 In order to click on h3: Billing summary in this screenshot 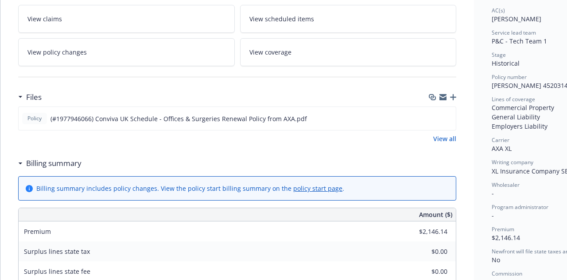, I will do `click(54, 163)`.